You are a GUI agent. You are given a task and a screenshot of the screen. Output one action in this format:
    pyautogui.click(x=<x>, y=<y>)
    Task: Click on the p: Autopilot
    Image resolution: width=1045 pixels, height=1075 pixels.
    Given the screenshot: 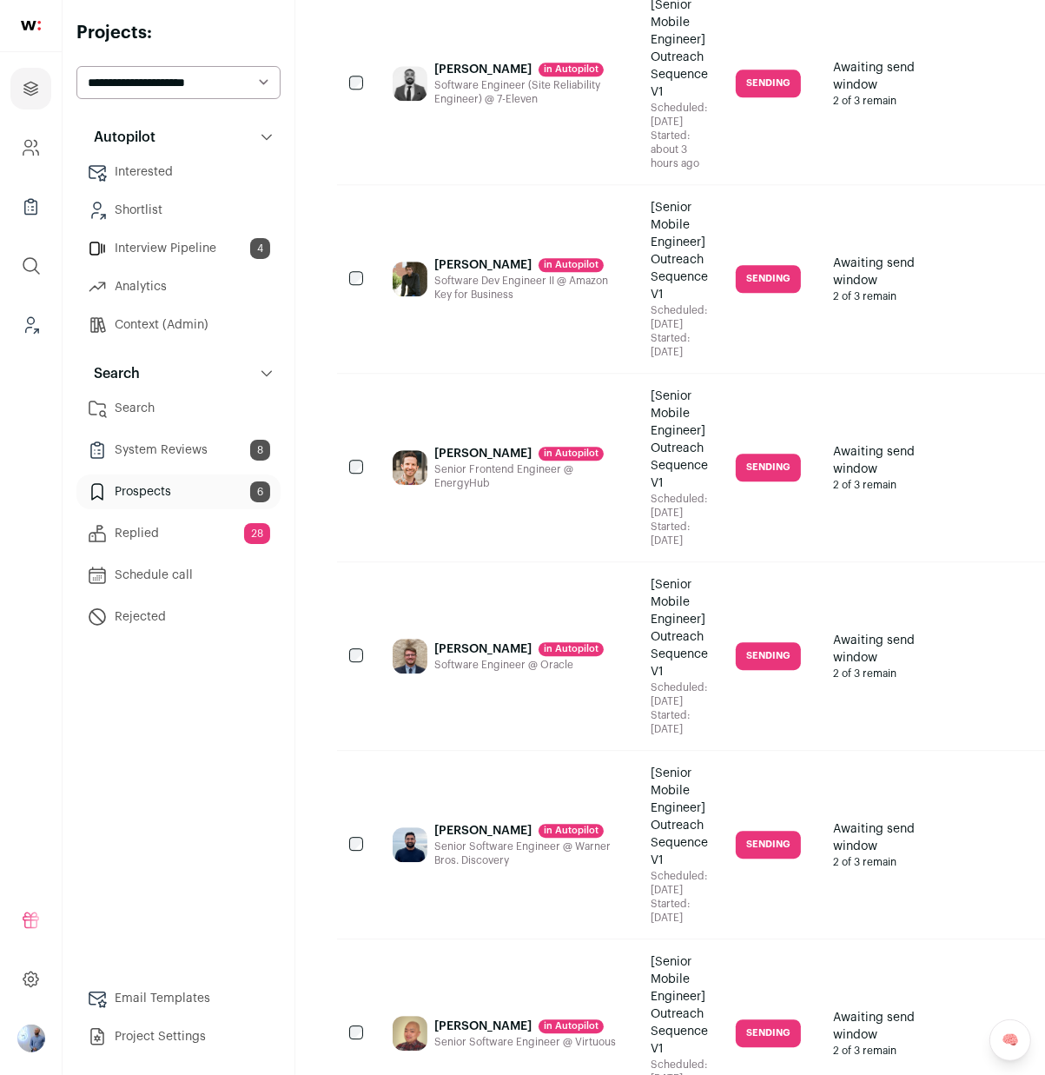 What is the action you would take?
    pyautogui.click(x=119, y=137)
    